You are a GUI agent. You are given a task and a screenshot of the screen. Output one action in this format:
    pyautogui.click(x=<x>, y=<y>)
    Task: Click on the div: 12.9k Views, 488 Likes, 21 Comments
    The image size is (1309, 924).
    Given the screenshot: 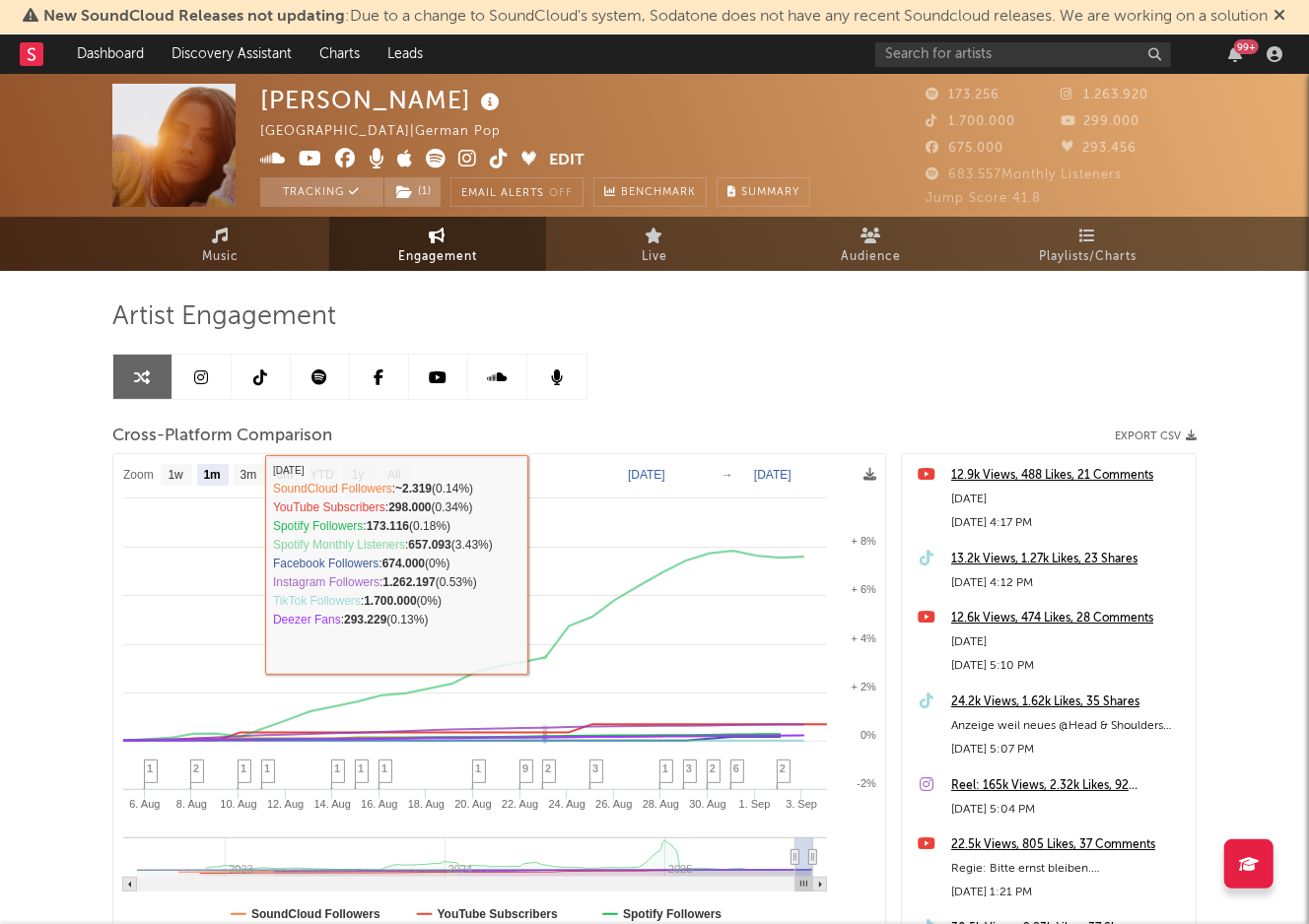 What is the action you would take?
    pyautogui.click(x=1069, y=476)
    